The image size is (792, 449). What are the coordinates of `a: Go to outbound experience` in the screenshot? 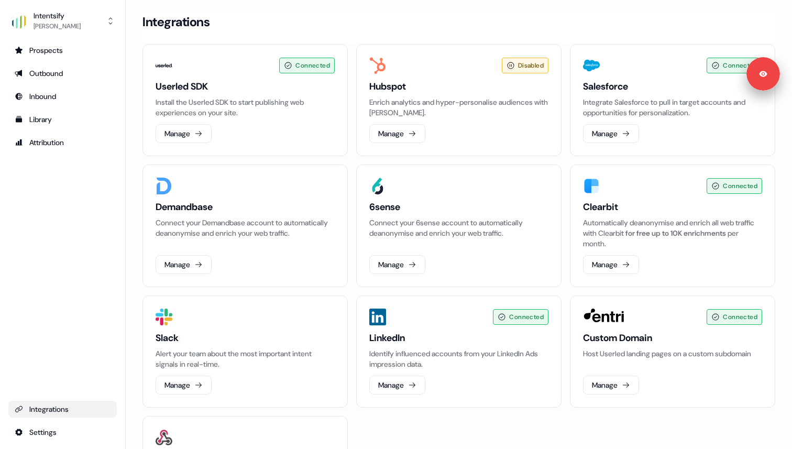 It's located at (62, 73).